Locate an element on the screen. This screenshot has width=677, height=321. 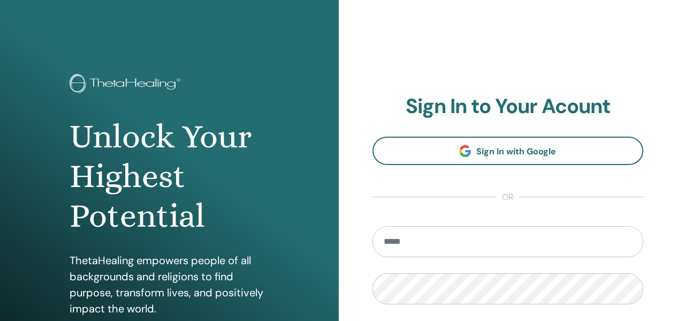
h1: Unlock Your Highest Potential is located at coordinates (169, 176).